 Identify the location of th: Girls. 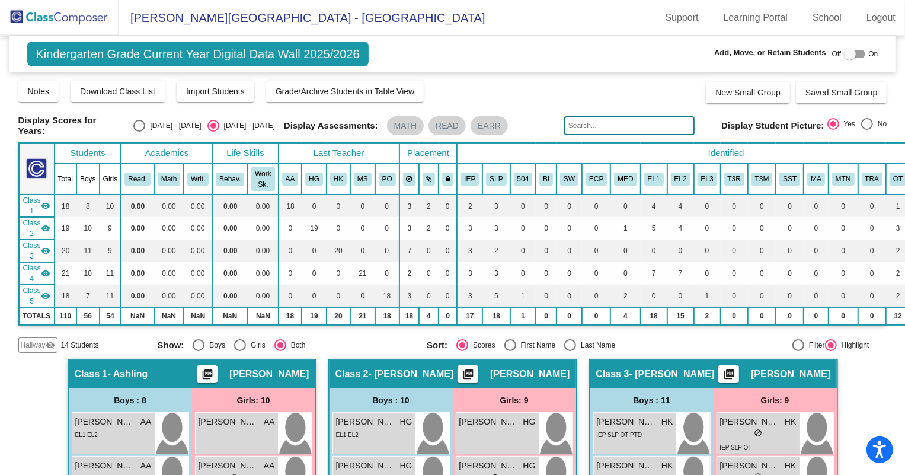
(110, 179).